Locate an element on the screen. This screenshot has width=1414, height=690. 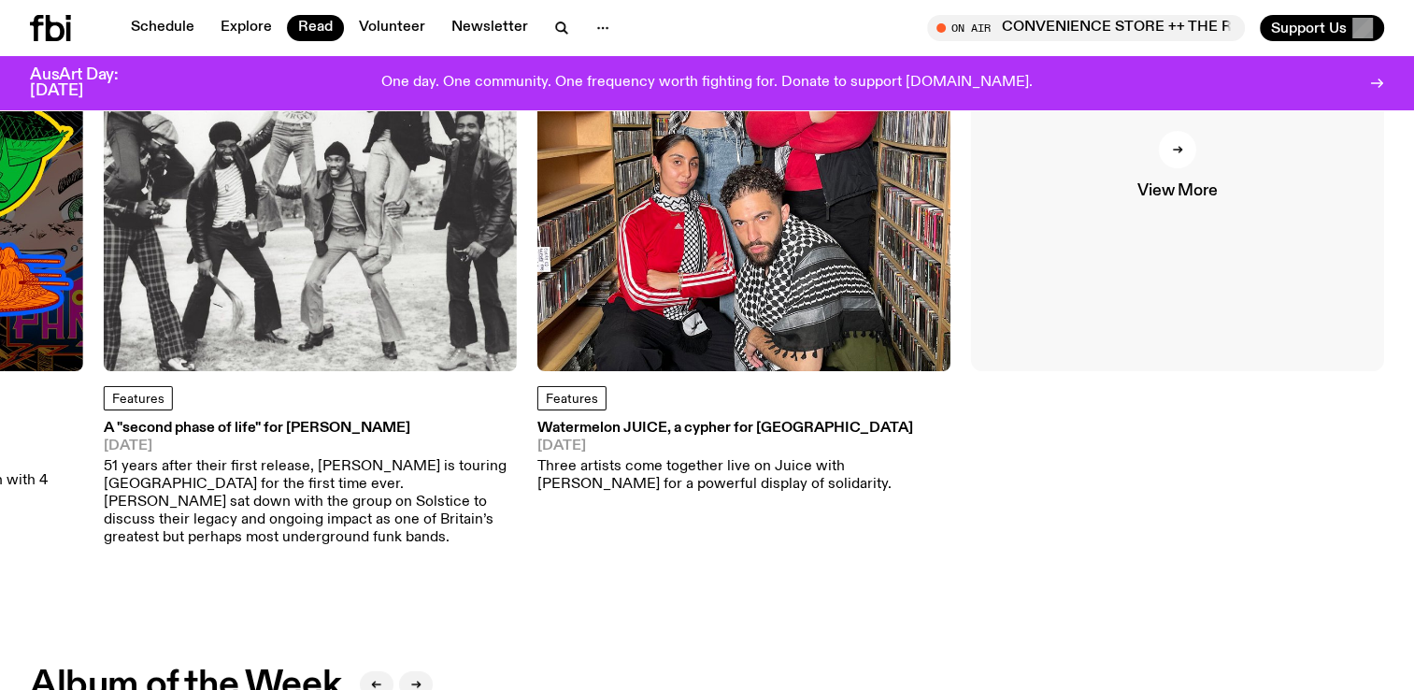
a: Schedule is located at coordinates (163, 28).